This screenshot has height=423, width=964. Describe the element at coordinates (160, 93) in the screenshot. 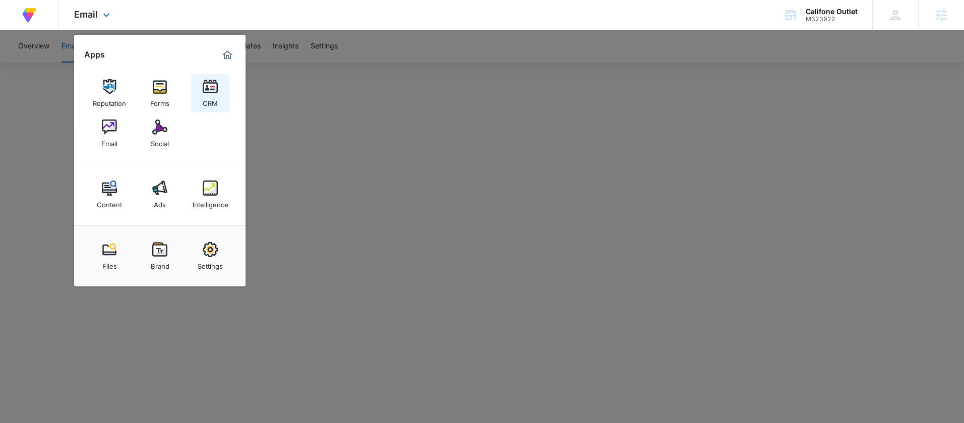

I see `a: Forms` at that location.